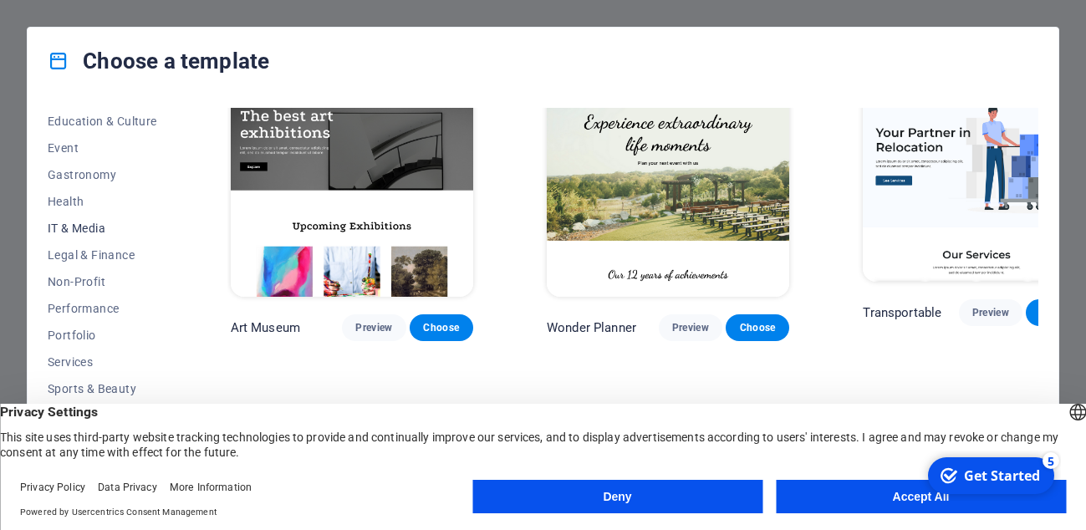  Describe the element at coordinates (102, 389) in the screenshot. I see `button: Sports & Beauty` at that location.